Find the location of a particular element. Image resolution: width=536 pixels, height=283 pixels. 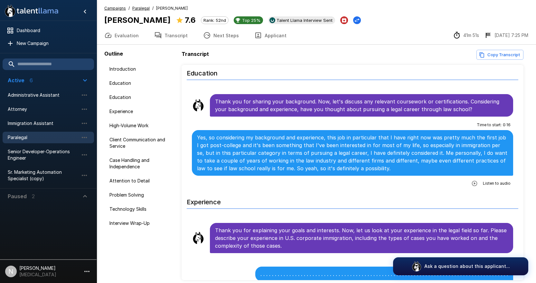

img: ukg_logo.jpeg is located at coordinates (272, 20).